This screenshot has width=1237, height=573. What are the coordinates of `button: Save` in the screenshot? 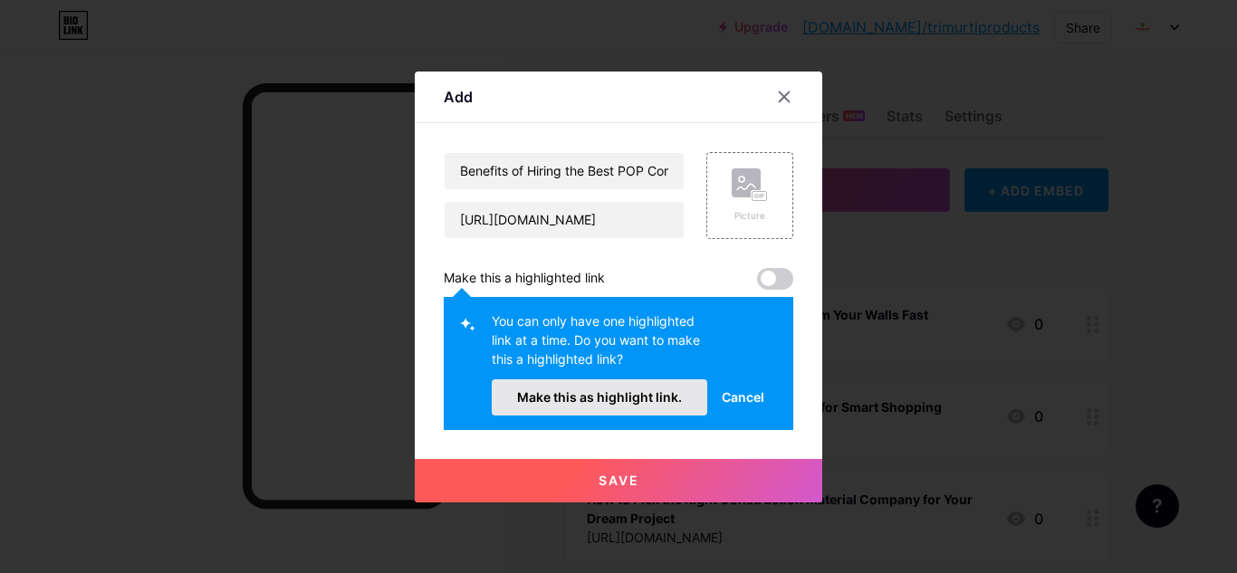 It's located at (619, 481).